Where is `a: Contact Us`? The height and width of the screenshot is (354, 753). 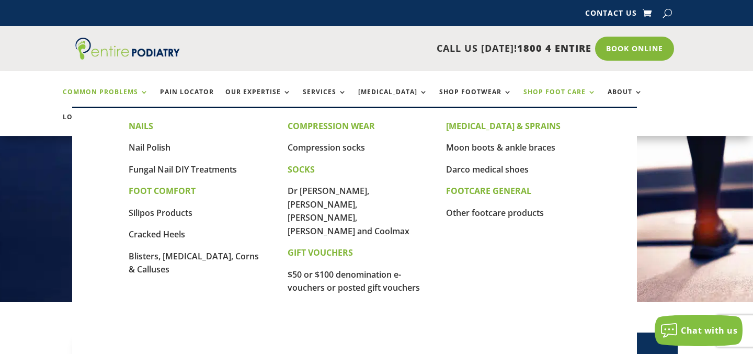 a: Contact Us is located at coordinates (611, 15).